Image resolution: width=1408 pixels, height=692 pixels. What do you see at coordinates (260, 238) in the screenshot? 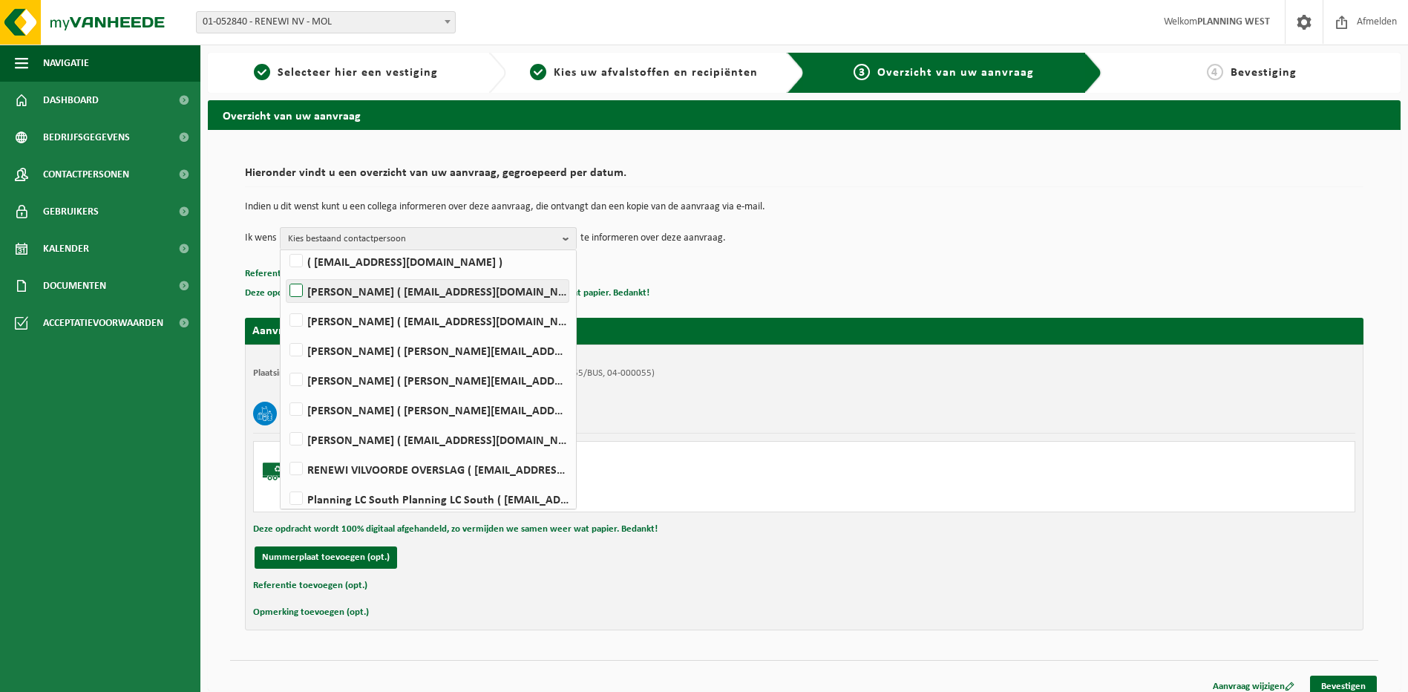
I see `p: Ik wens` at bounding box center [260, 238].